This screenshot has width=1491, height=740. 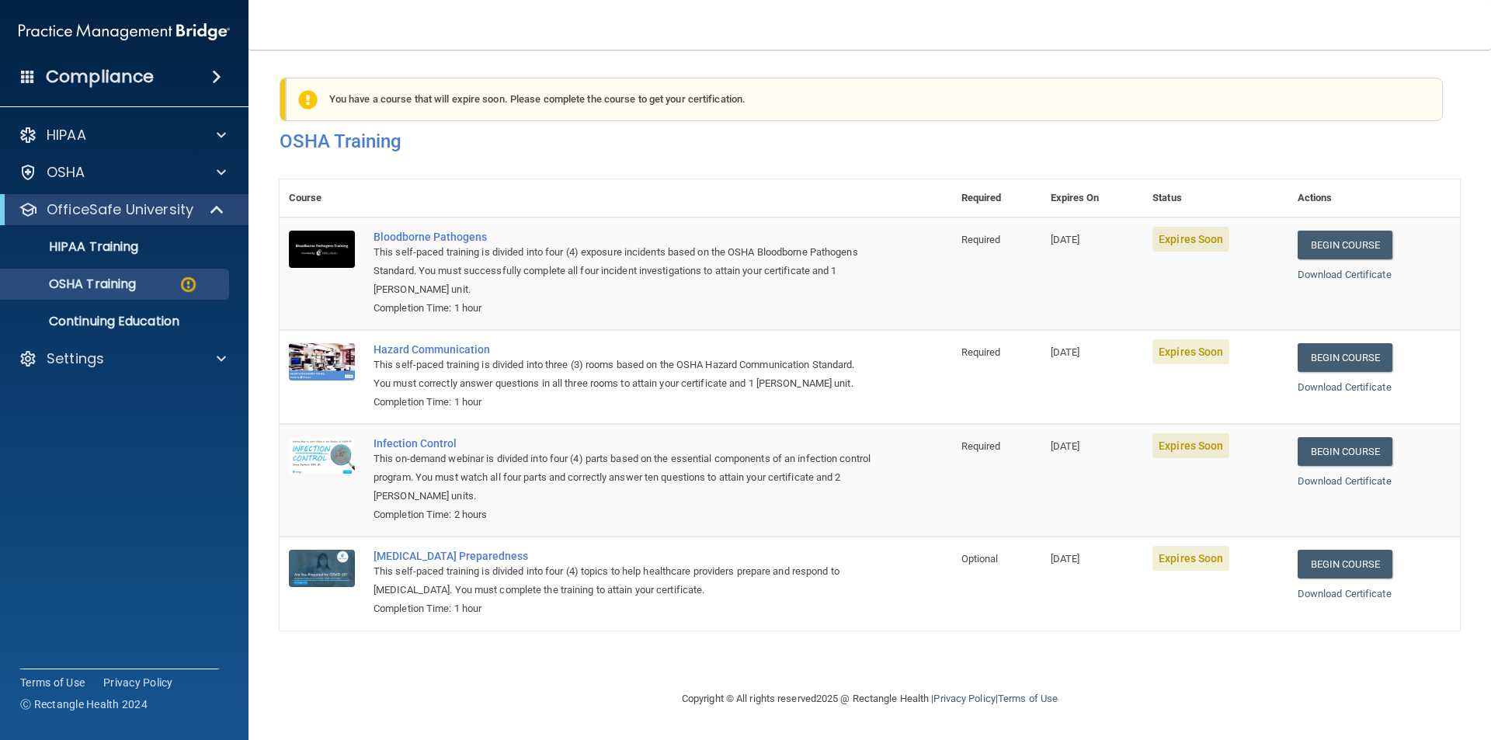 What do you see at coordinates (122, 172) in the screenshot?
I see `a: OSHA` at bounding box center [122, 172].